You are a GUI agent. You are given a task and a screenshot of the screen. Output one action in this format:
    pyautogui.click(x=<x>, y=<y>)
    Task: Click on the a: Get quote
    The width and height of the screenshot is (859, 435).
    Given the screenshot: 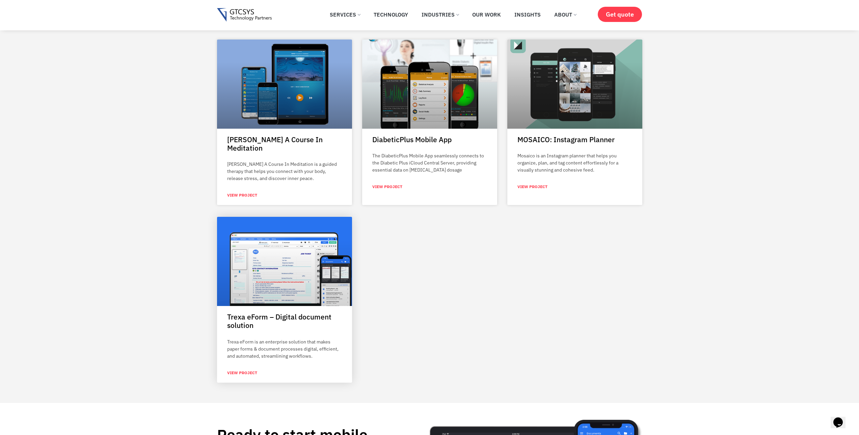 What is the action you would take?
    pyautogui.click(x=620, y=14)
    